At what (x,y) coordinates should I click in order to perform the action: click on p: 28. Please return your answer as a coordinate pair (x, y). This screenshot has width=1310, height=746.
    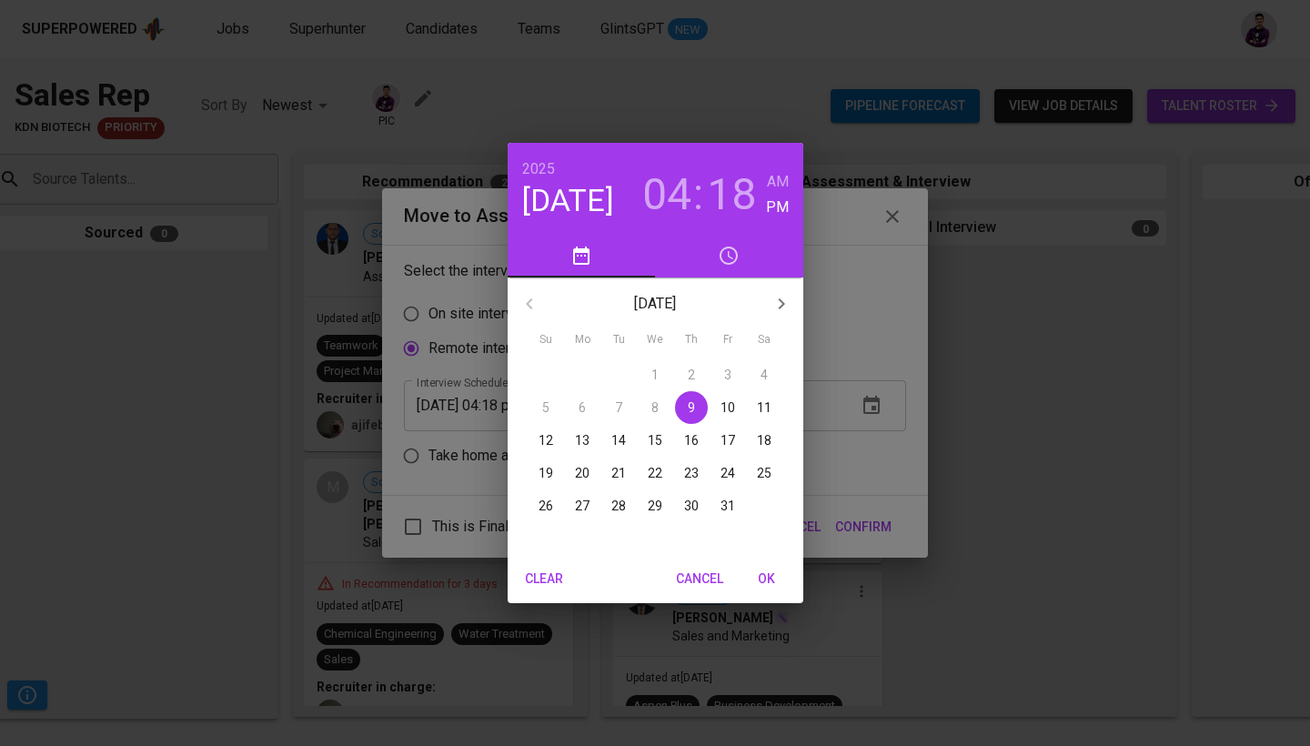
    Looking at the image, I should click on (619, 506).